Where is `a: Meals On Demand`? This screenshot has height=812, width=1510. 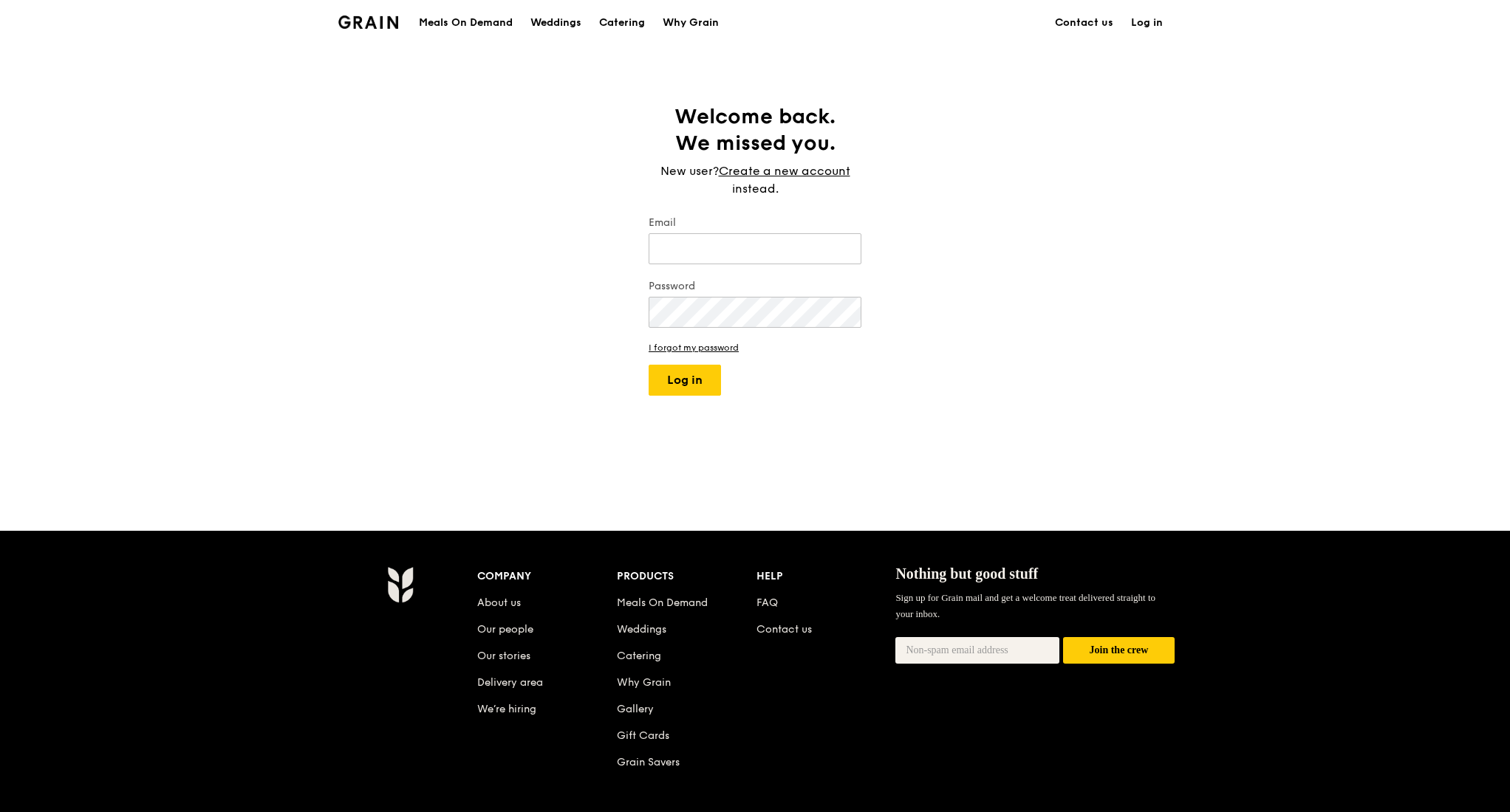
a: Meals On Demand is located at coordinates (662, 602).